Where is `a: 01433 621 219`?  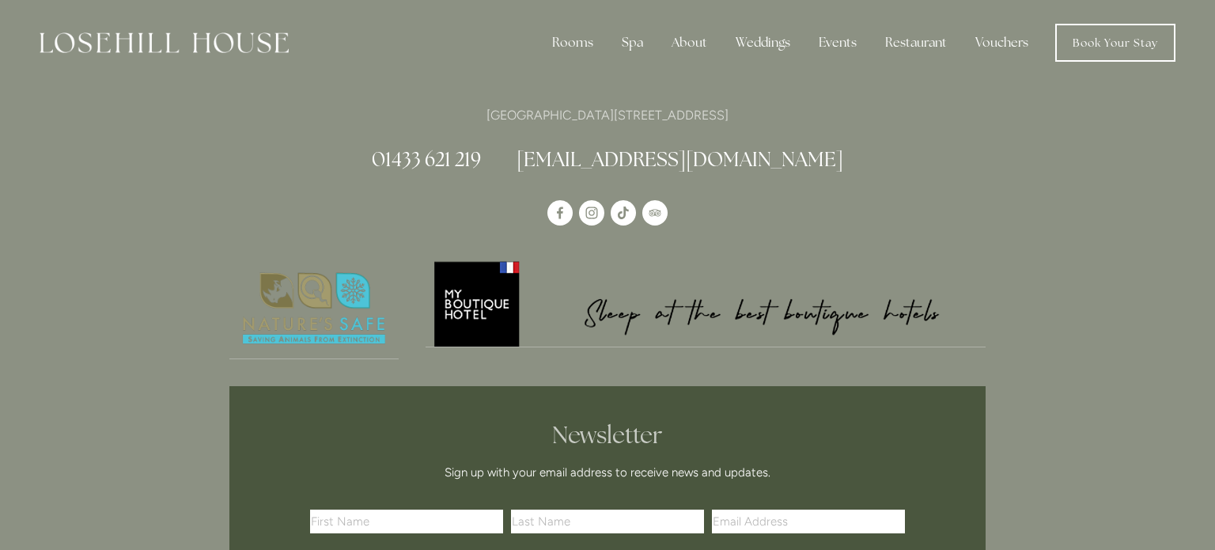
a: 01433 621 219 is located at coordinates (426, 159).